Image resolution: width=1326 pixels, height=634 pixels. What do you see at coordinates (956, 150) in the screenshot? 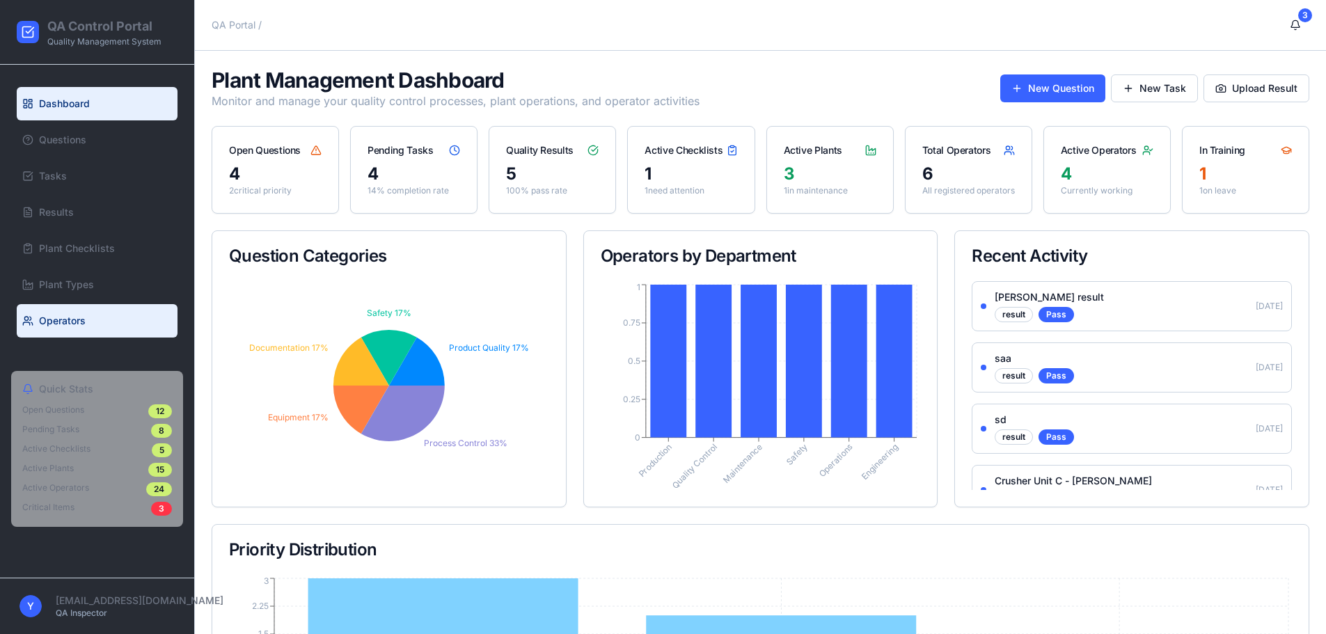
I see `div: Total Operators` at bounding box center [956, 150].